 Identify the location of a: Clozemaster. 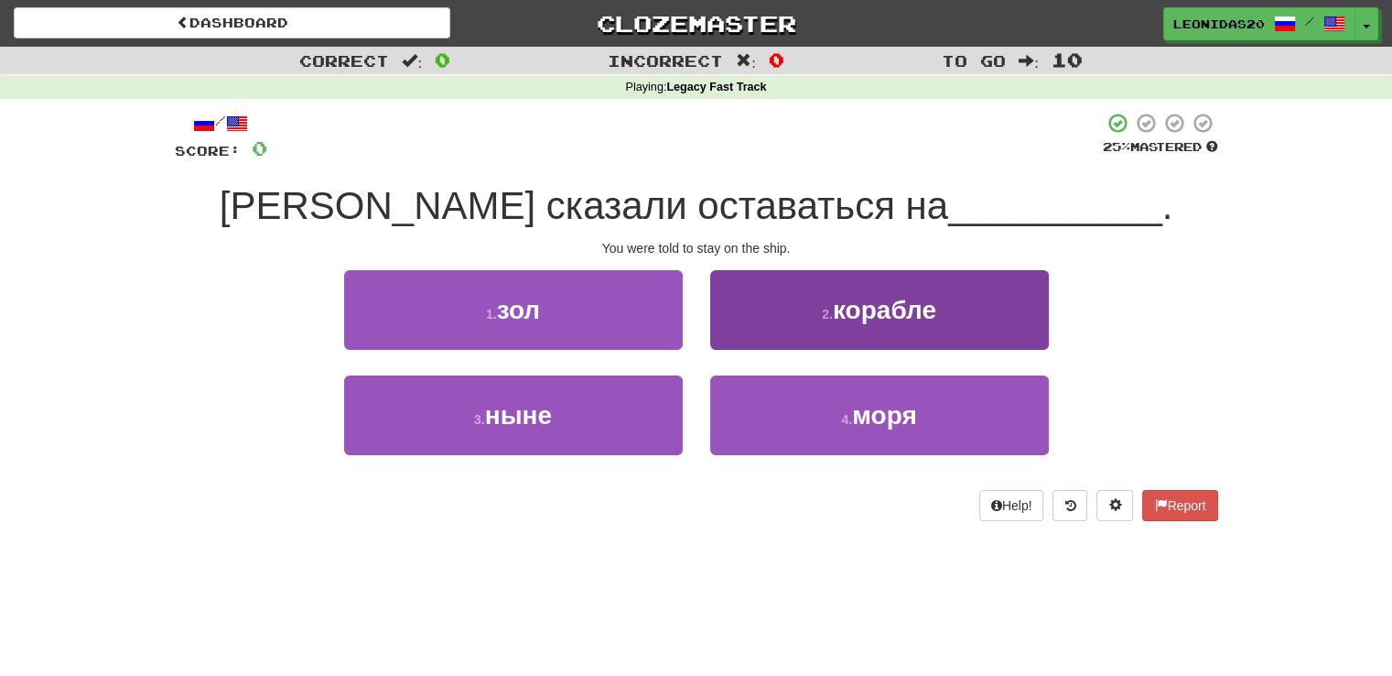
(696, 23).